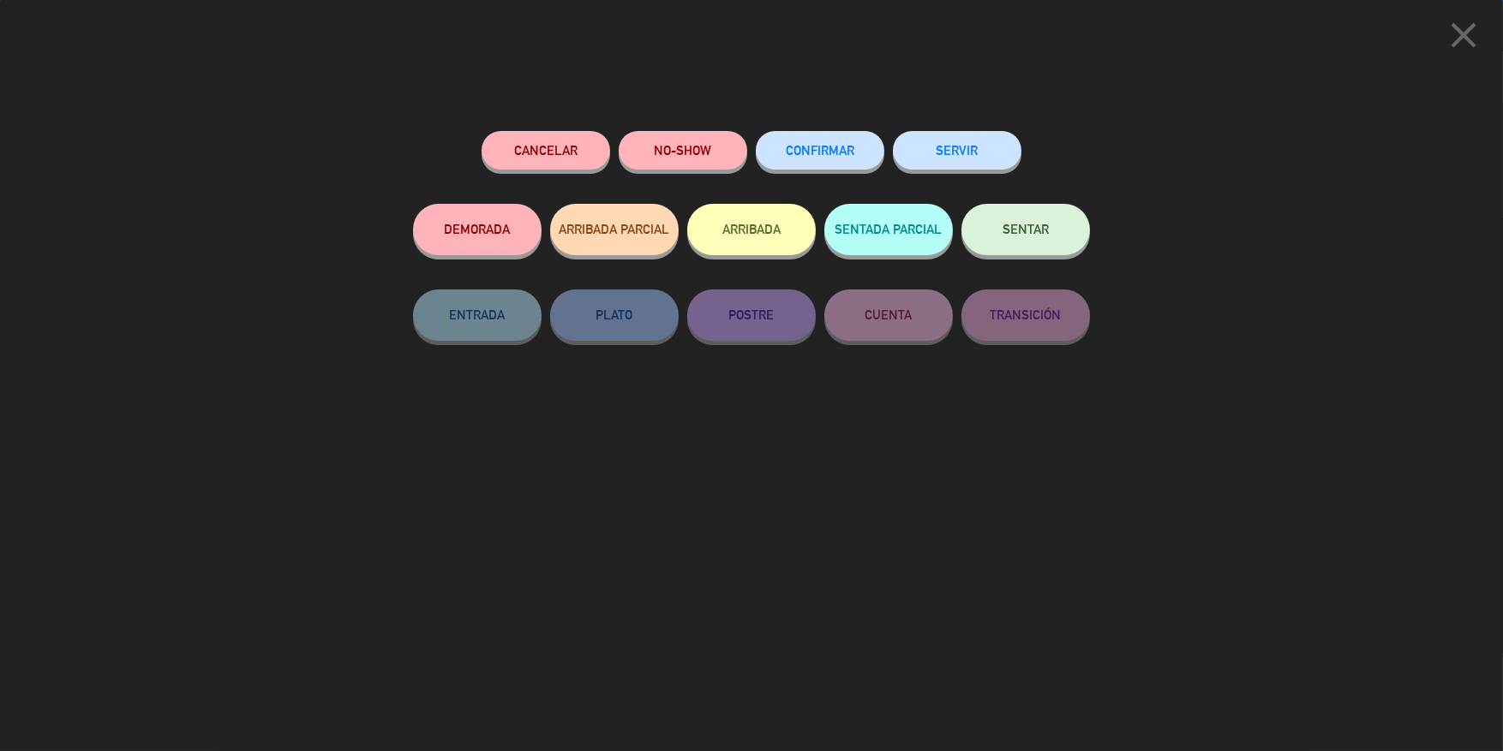 Image resolution: width=1503 pixels, height=751 pixels. What do you see at coordinates (1026, 229) in the screenshot?
I see `span: SENTAR` at bounding box center [1026, 229].